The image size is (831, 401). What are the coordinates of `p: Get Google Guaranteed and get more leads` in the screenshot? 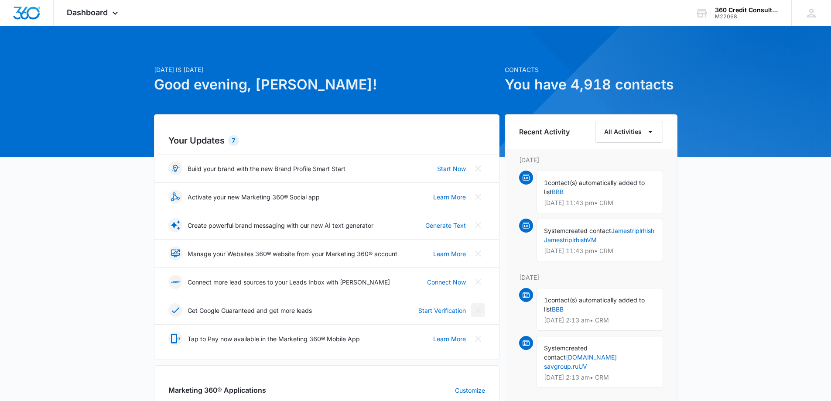 It's located at (250, 310).